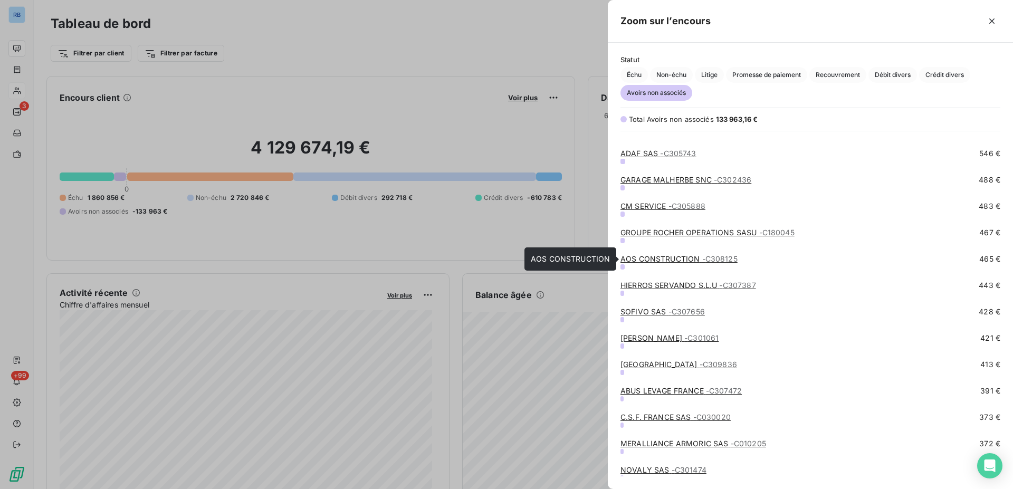 The height and width of the screenshot is (489, 1013). What do you see at coordinates (777, 232) in the screenshot?
I see `span: - C180045` at bounding box center [777, 232].